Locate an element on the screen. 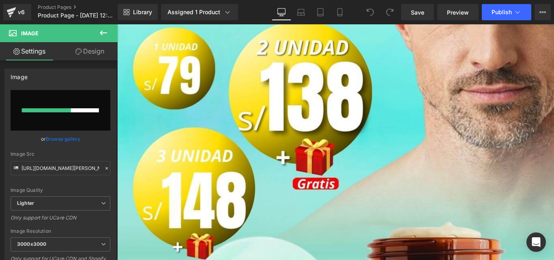  span: Save is located at coordinates (417, 12).